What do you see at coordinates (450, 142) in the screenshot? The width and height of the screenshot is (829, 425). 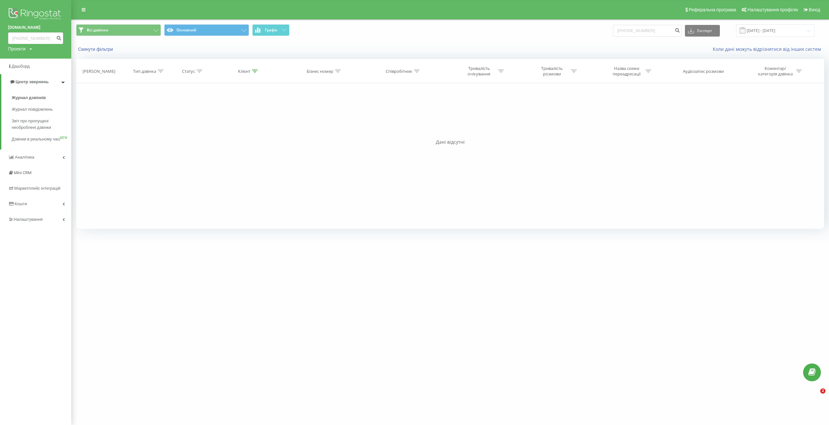 I see `div: Дані відсутні` at bounding box center [450, 142].